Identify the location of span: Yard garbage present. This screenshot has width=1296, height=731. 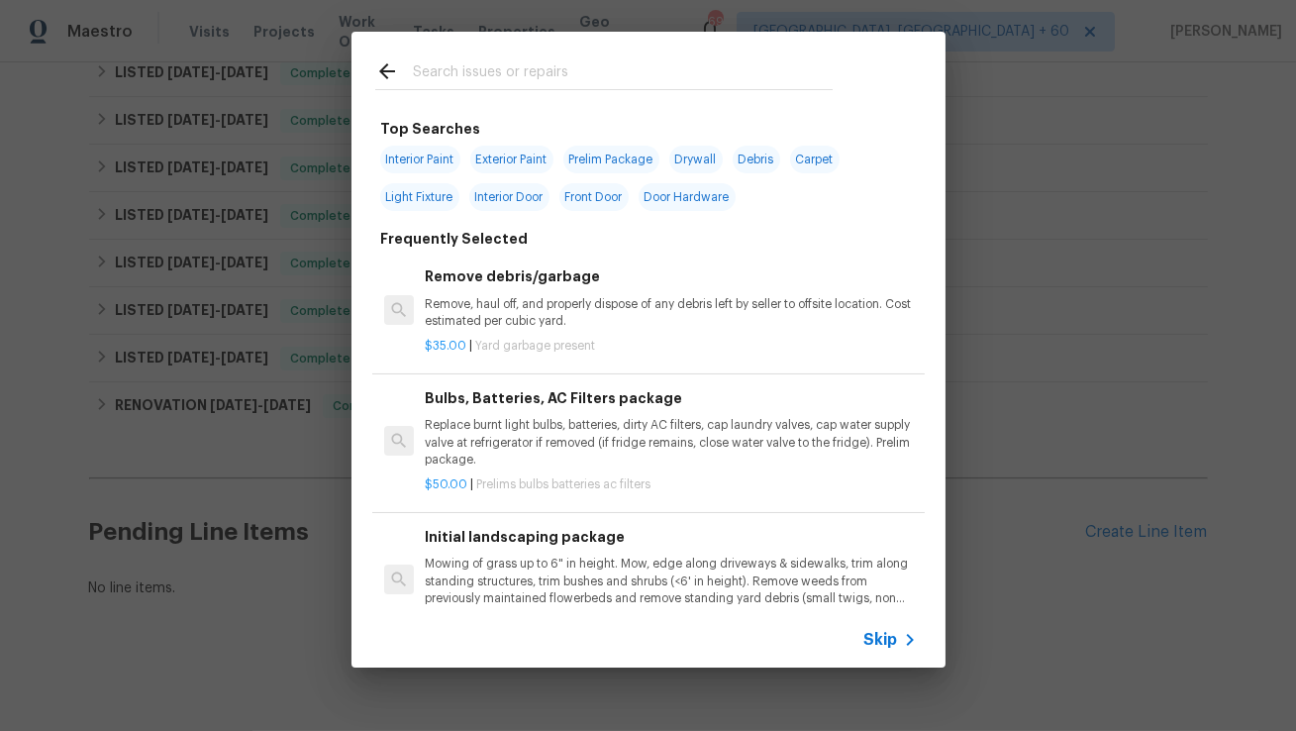
(535, 346).